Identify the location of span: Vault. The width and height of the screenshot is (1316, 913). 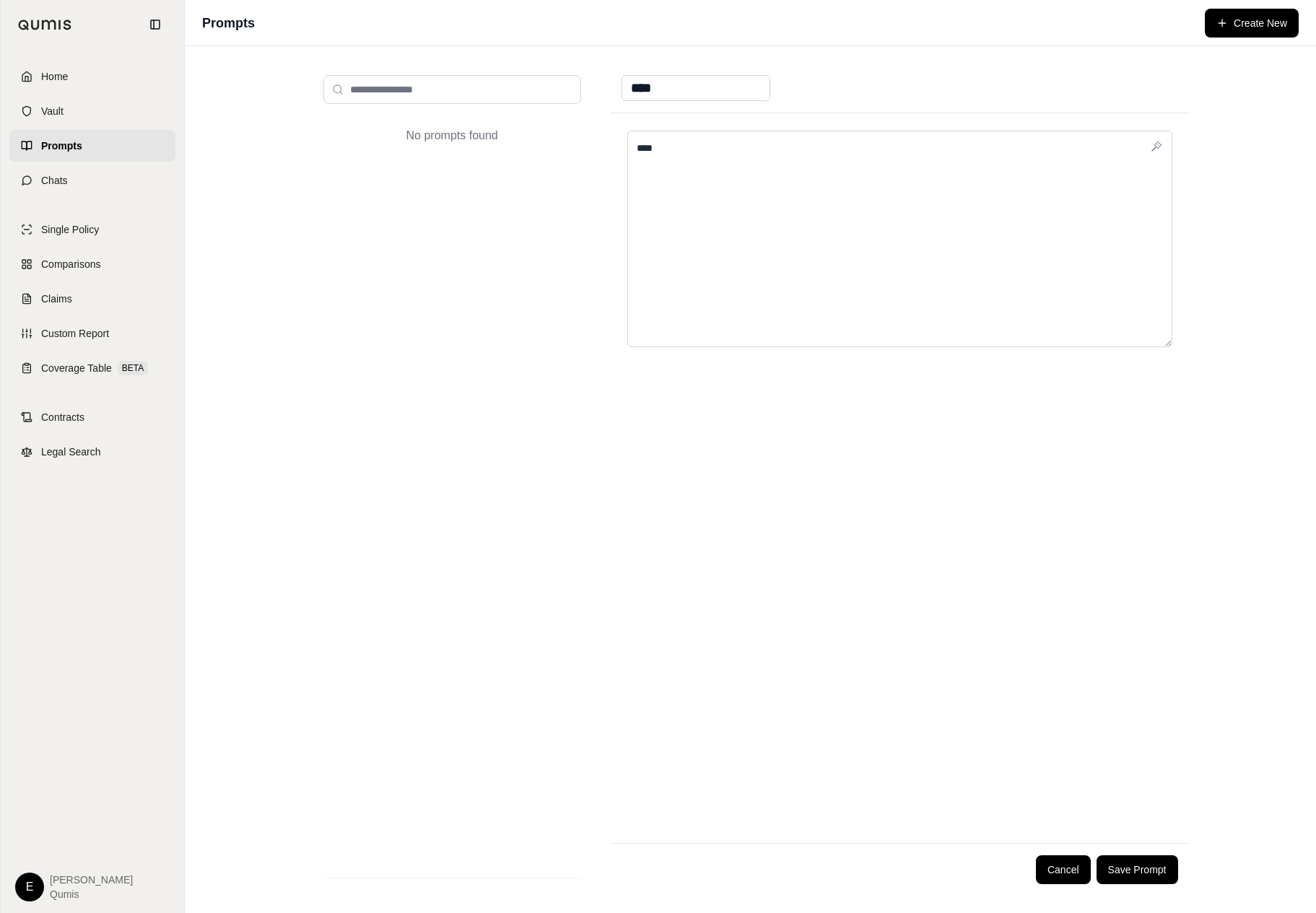
(52, 111).